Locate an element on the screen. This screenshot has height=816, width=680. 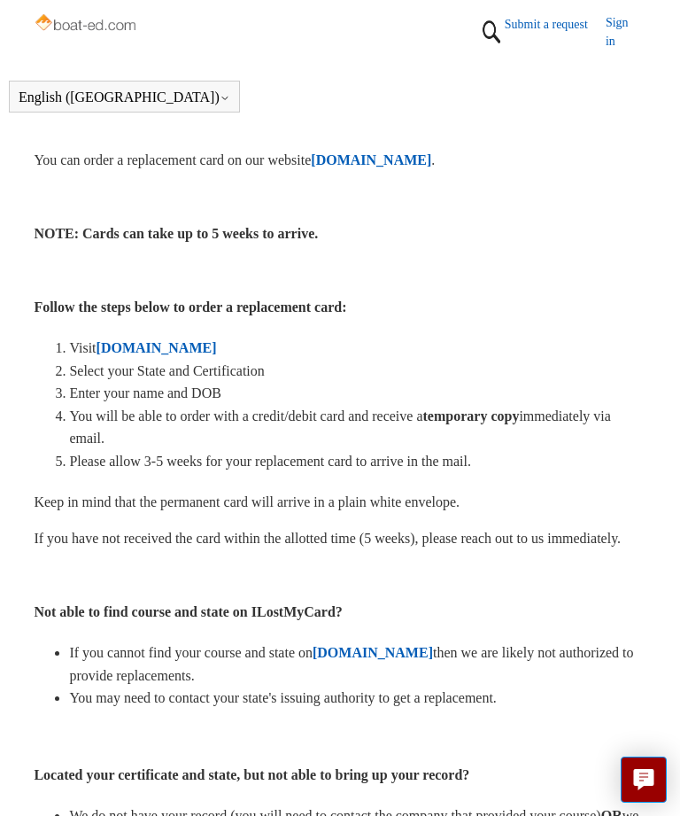
strong: temporary copy is located at coordinates (471, 416).